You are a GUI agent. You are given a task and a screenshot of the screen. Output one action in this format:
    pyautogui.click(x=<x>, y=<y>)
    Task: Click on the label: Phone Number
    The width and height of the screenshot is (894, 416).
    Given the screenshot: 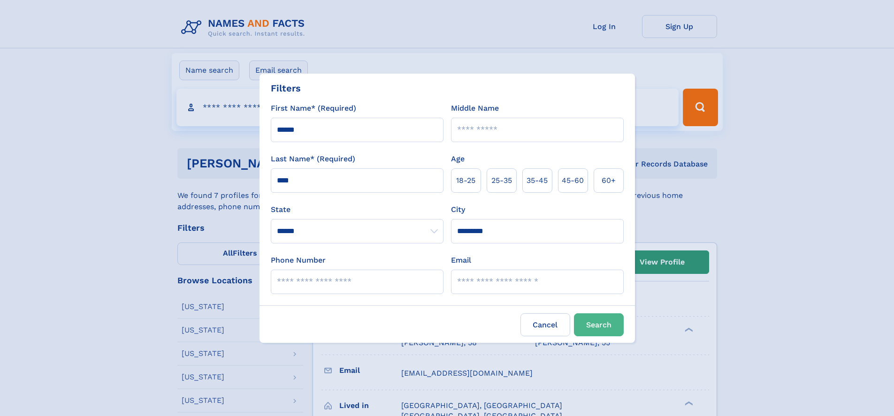 What is the action you would take?
    pyautogui.click(x=298, y=260)
    